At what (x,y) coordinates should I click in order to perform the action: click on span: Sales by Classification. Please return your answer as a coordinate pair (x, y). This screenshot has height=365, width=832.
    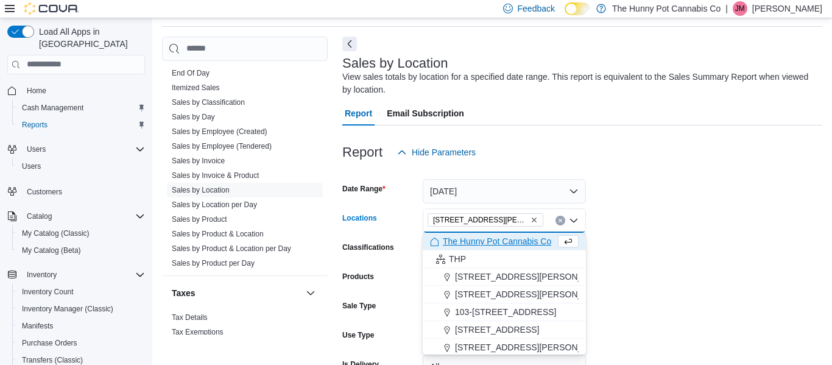
    Looking at the image, I should click on (208, 102).